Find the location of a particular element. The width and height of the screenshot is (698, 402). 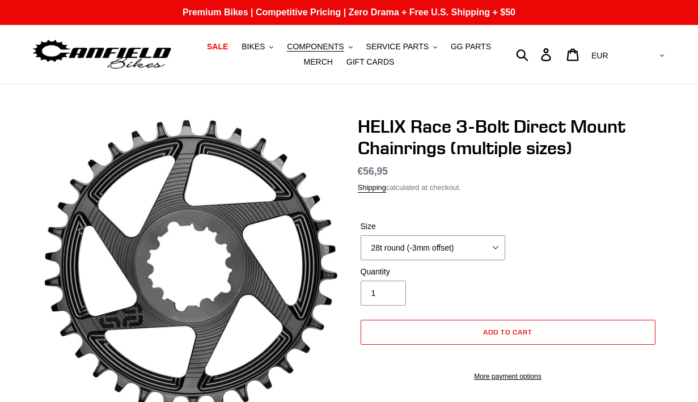

span: GIFT CARDS is located at coordinates (371, 62).